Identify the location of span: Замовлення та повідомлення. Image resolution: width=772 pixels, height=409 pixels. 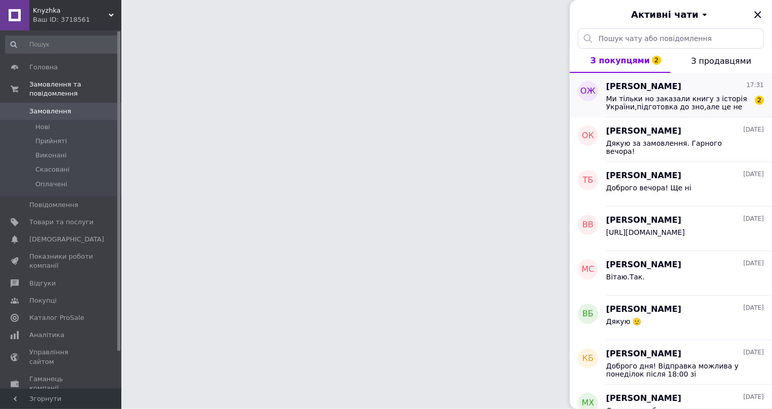
(75, 89).